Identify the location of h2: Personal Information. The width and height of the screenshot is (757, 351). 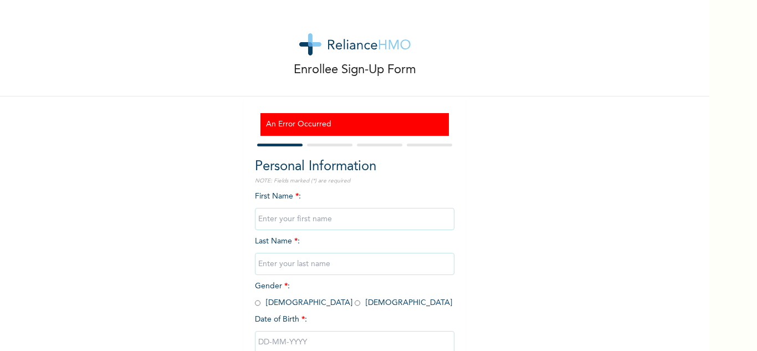
(355, 167).